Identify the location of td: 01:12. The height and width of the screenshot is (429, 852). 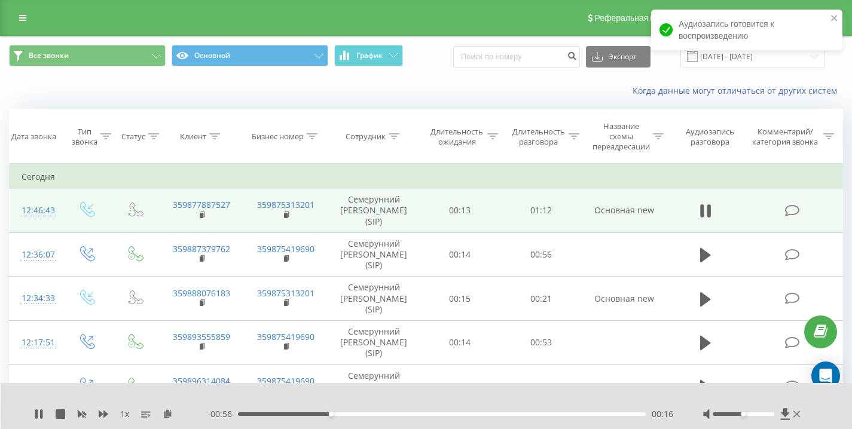
(541, 211).